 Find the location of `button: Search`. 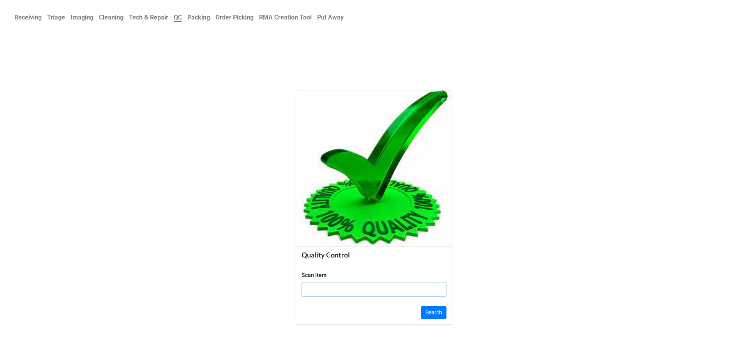

button: Search is located at coordinates (434, 313).